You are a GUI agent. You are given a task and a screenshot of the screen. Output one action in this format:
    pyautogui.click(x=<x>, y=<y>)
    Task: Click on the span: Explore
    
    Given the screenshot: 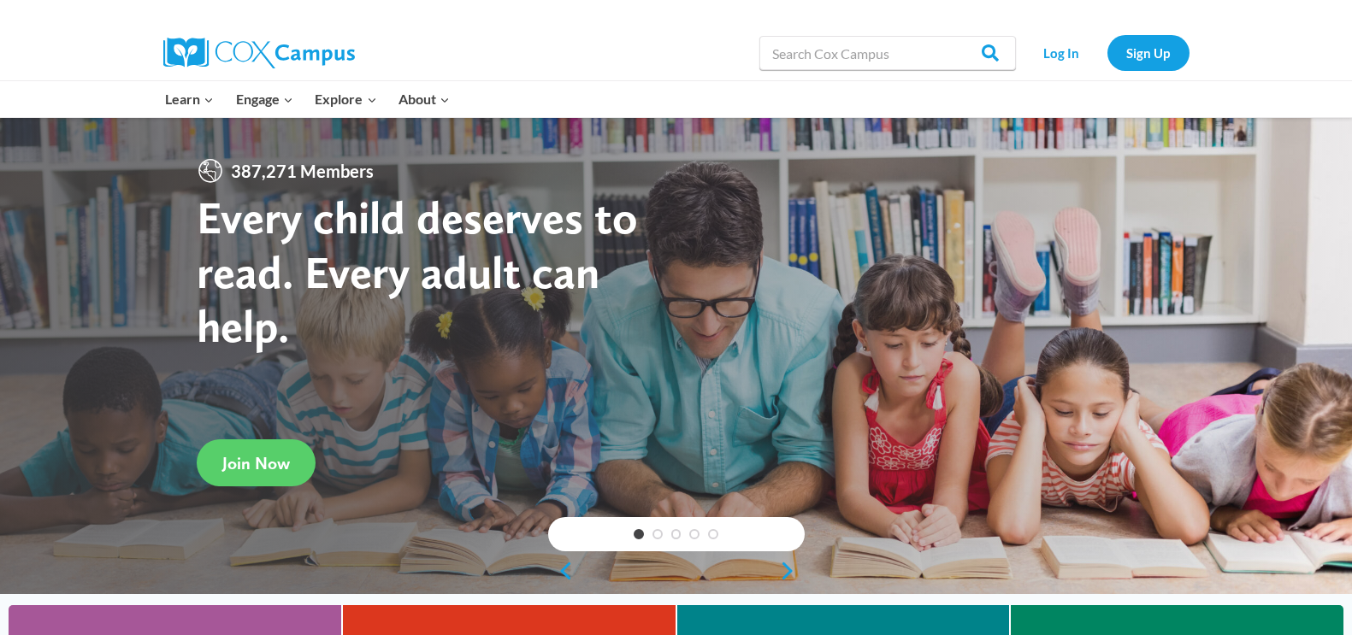 What is the action you would take?
    pyautogui.click(x=345, y=99)
    